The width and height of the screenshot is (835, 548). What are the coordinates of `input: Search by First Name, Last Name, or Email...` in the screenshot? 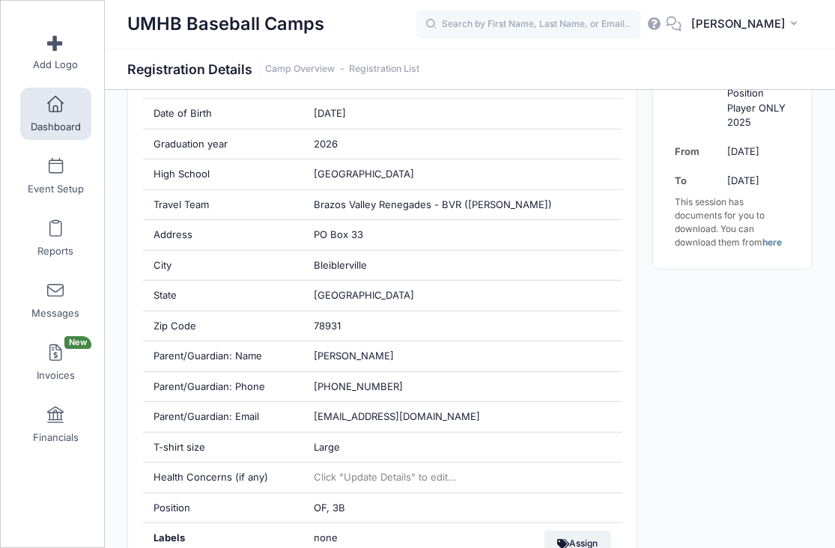 It's located at (529, 25).